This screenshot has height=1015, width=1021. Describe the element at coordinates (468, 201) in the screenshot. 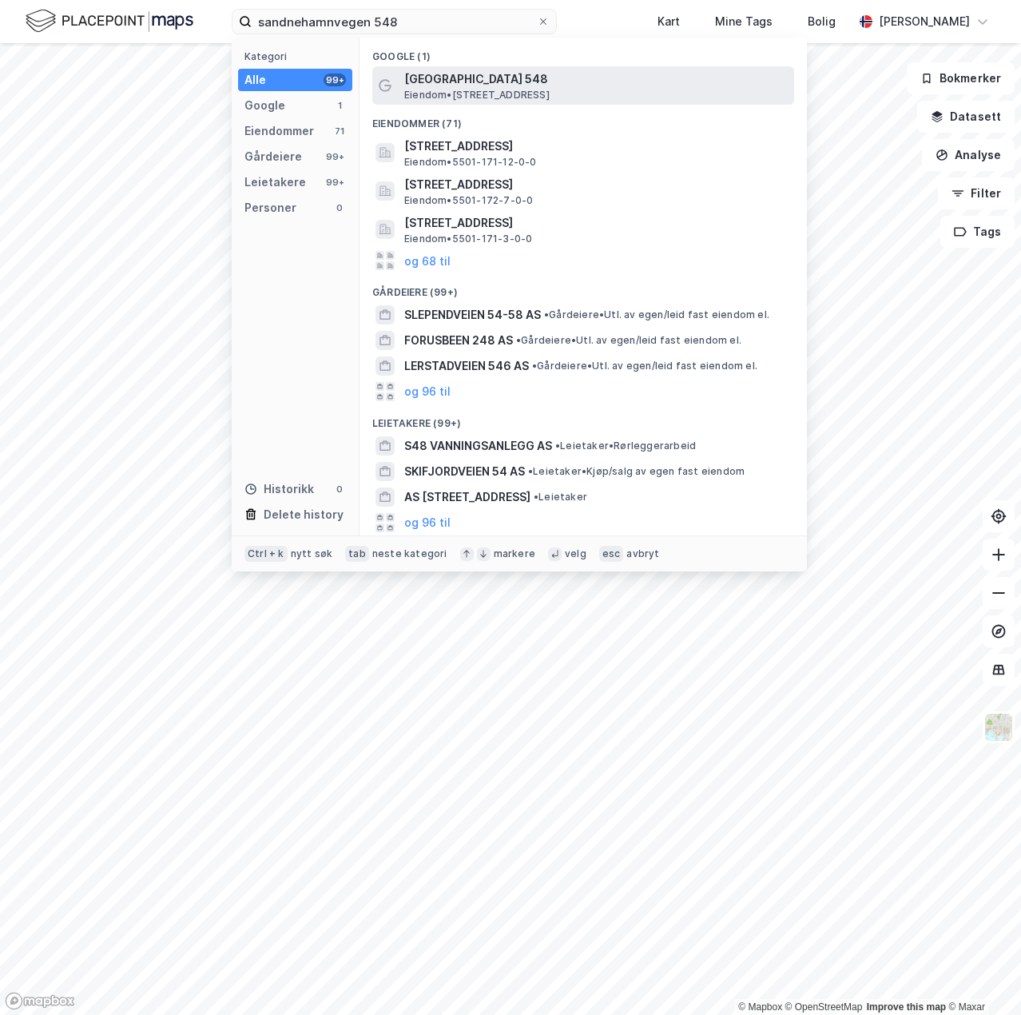

I see `span: Eiendom • 5501-172-7-0-0` at that location.